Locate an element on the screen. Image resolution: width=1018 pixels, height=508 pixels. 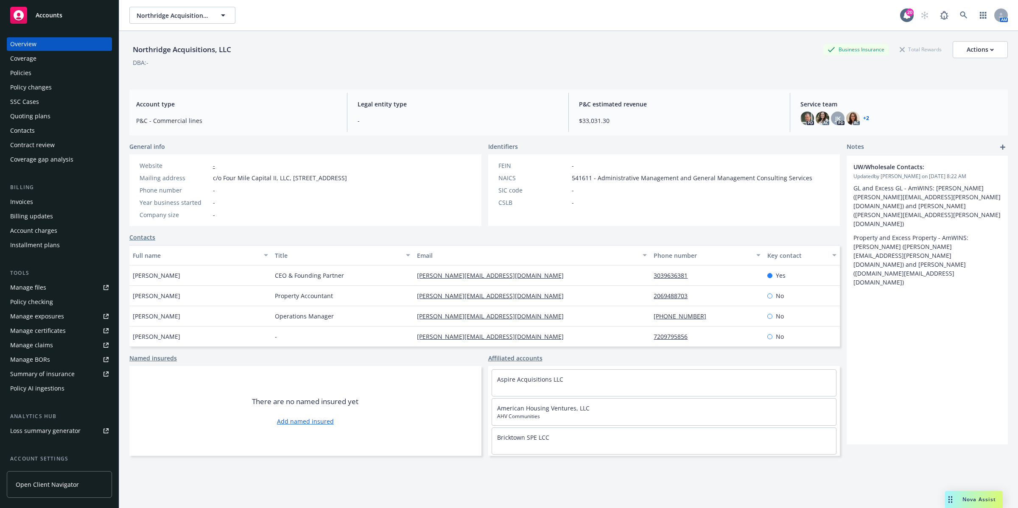
div: Loss summary generator is located at coordinates (45, 431).